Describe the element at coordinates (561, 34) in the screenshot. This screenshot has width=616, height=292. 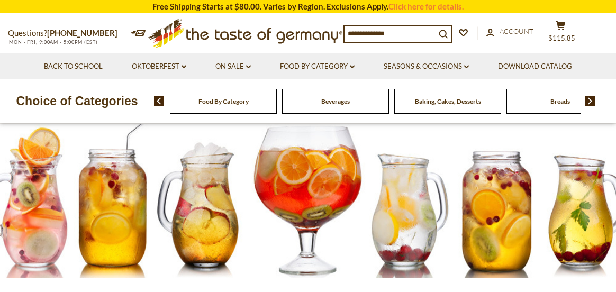
I see `button: $115.85` at that location.